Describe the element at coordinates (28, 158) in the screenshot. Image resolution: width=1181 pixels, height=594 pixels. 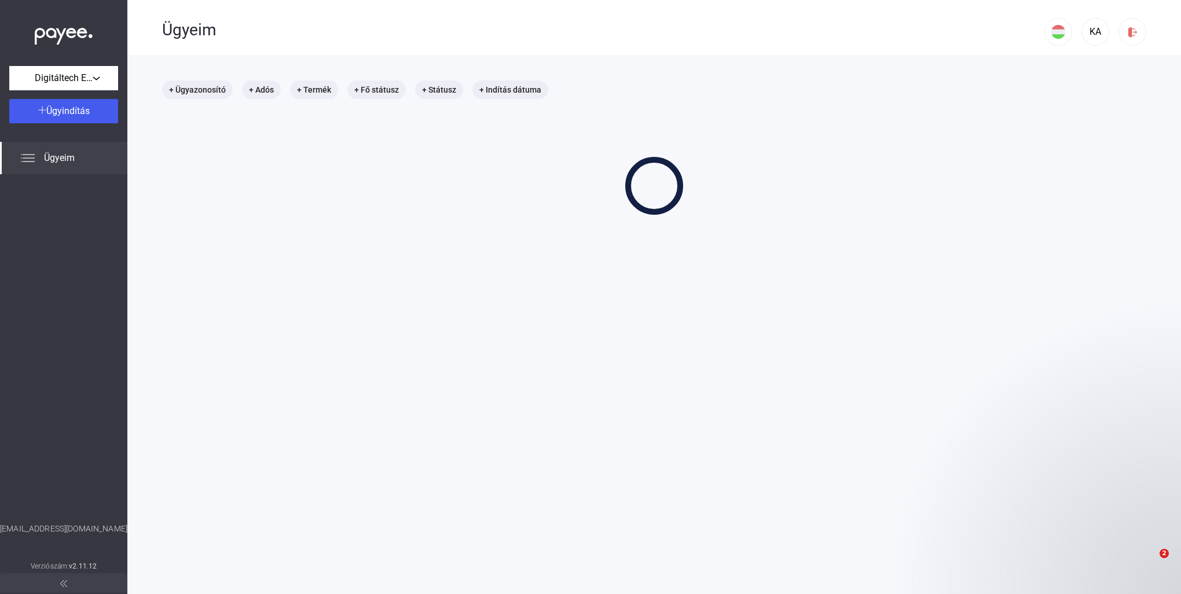
I see `img: list.svg` at that location.